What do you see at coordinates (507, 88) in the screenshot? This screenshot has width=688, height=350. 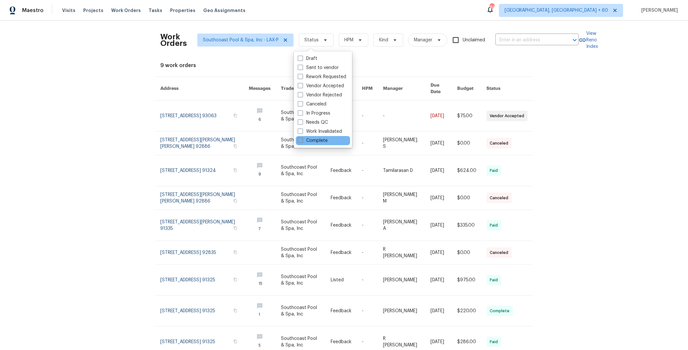 I see `th: Status` at bounding box center [507, 88].